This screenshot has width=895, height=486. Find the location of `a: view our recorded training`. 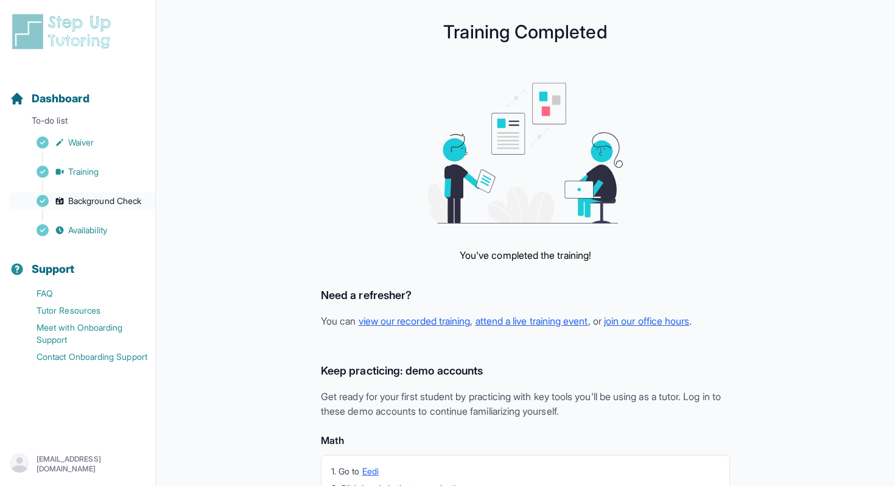

a: view our recorded training is located at coordinates (415, 321).